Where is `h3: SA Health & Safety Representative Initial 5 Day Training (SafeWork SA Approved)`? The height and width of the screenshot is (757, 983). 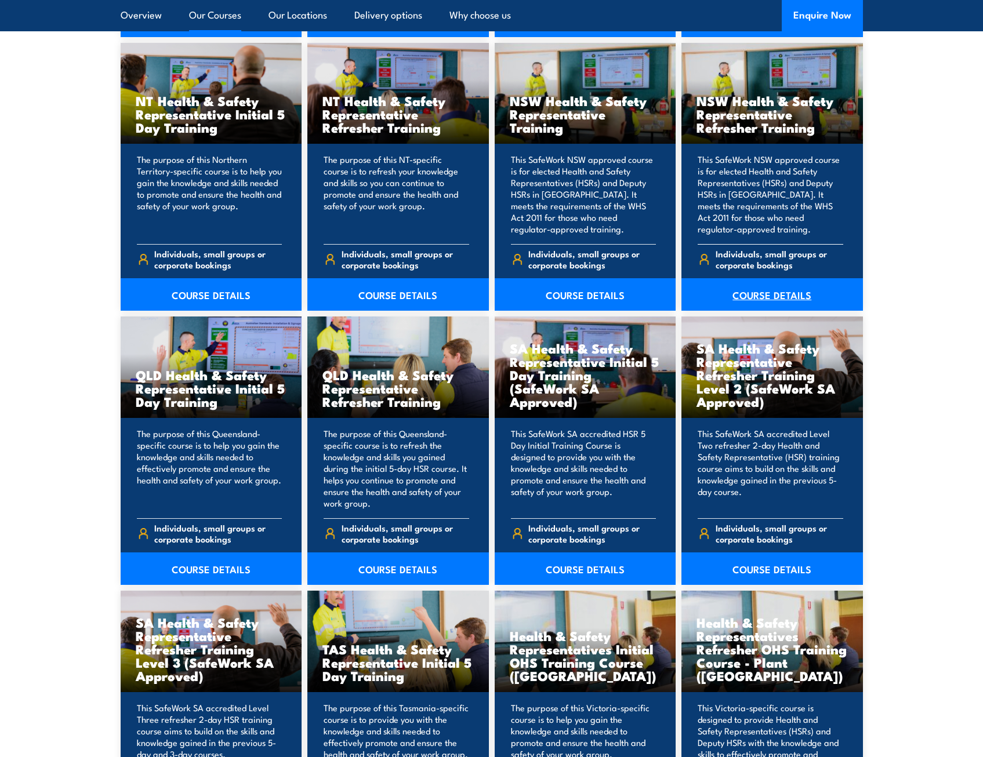
h3: SA Health & Safety Representative Initial 5 Day Training (SafeWork SA Approved) is located at coordinates (585, 375).